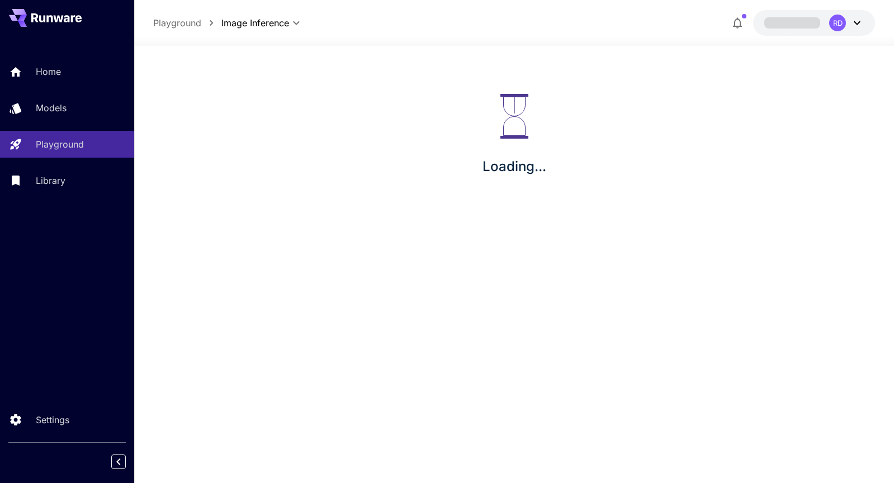 Image resolution: width=894 pixels, height=483 pixels. What do you see at coordinates (837, 23) in the screenshot?
I see `div: RD` at bounding box center [837, 23].